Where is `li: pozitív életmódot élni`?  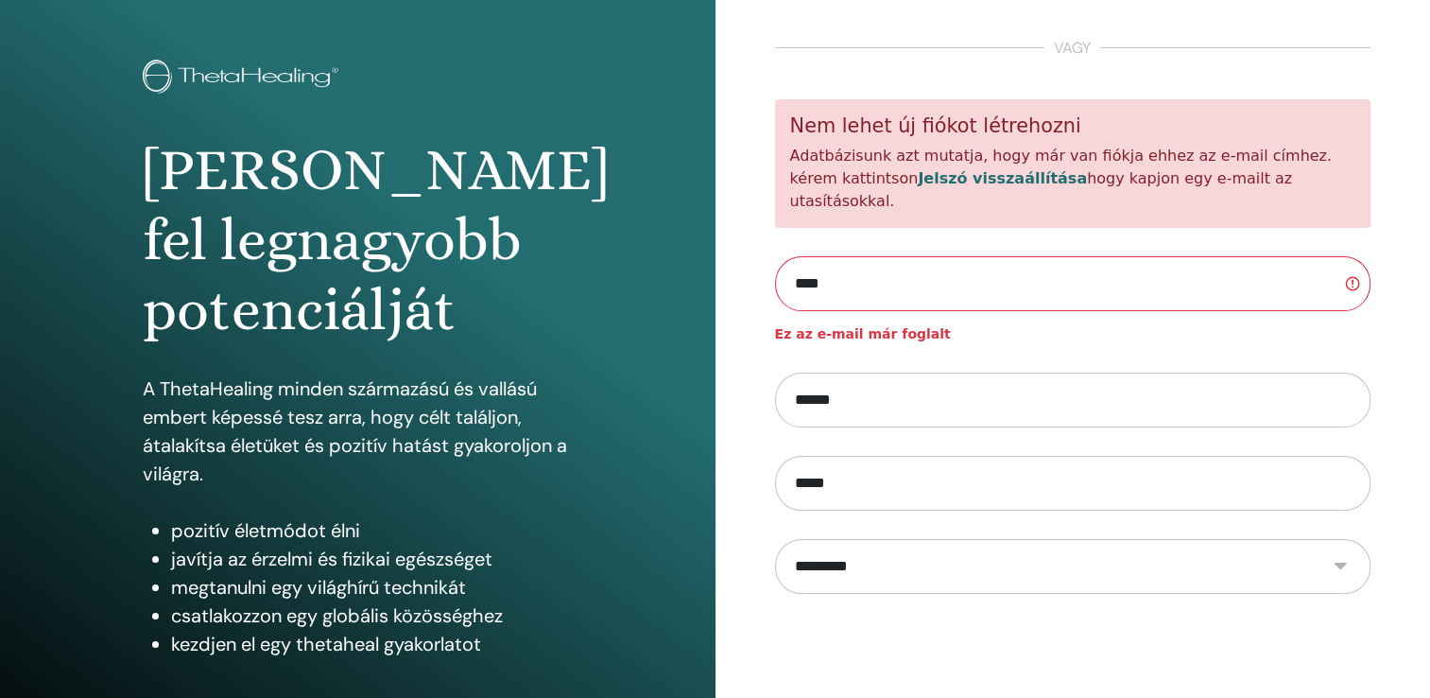
li: pozitív életmódot élni is located at coordinates (372, 530).